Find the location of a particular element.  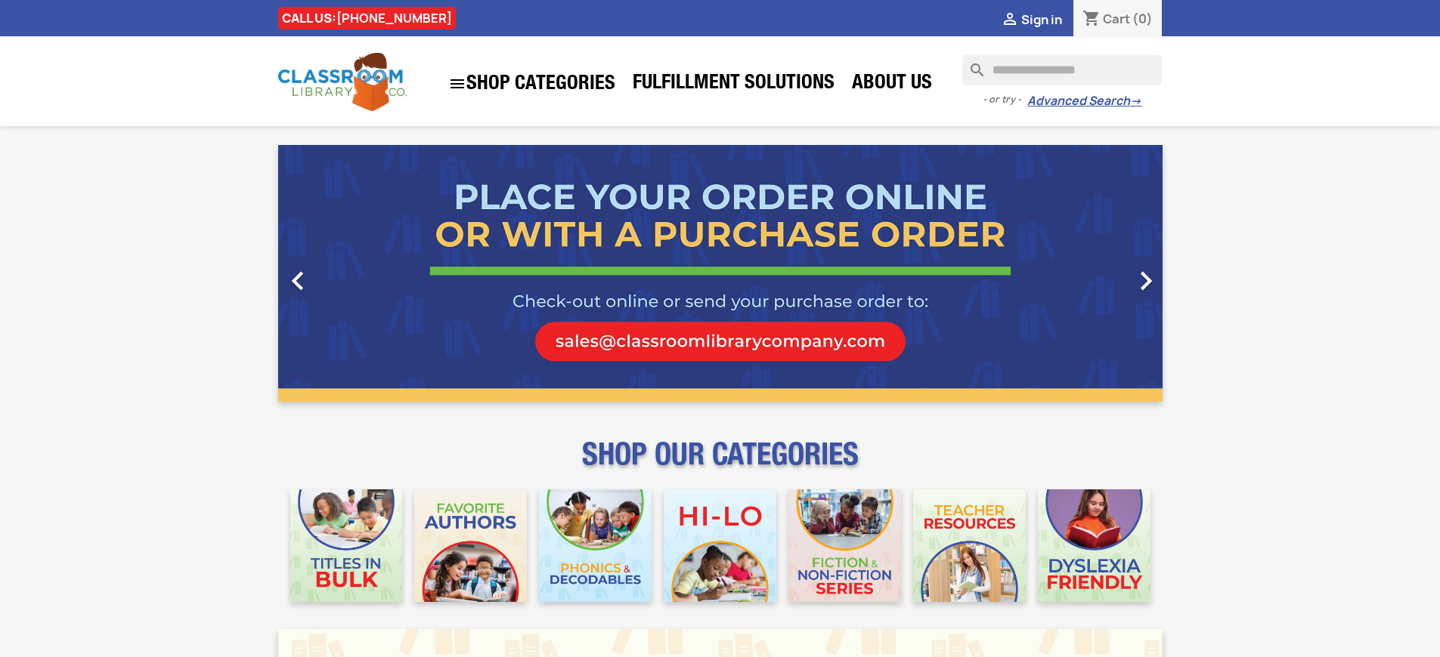

img: CLC_Bulk_Mobile.jpg is located at coordinates (346, 546).